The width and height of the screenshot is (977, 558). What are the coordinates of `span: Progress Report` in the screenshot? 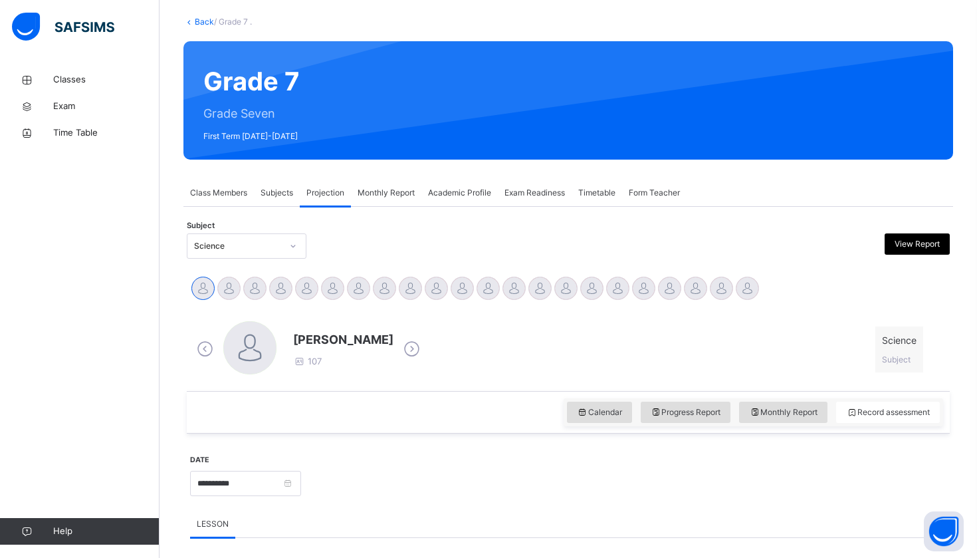 It's located at (686, 412).